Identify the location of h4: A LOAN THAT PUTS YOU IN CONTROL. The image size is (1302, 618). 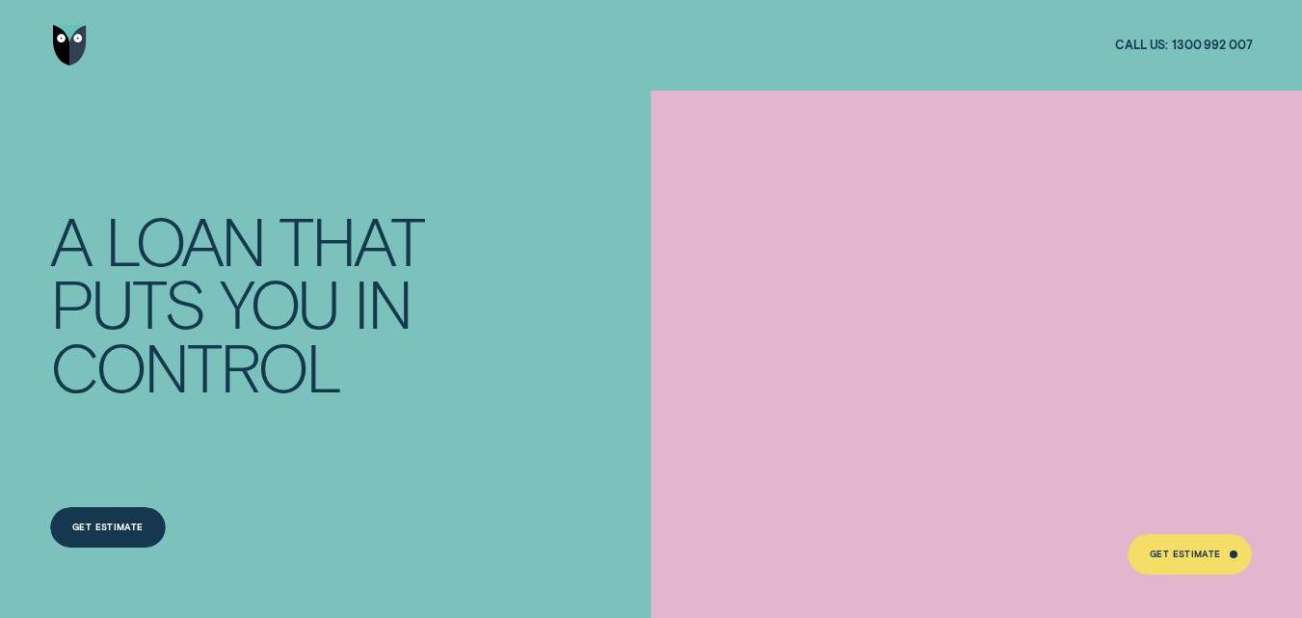
(246, 303).